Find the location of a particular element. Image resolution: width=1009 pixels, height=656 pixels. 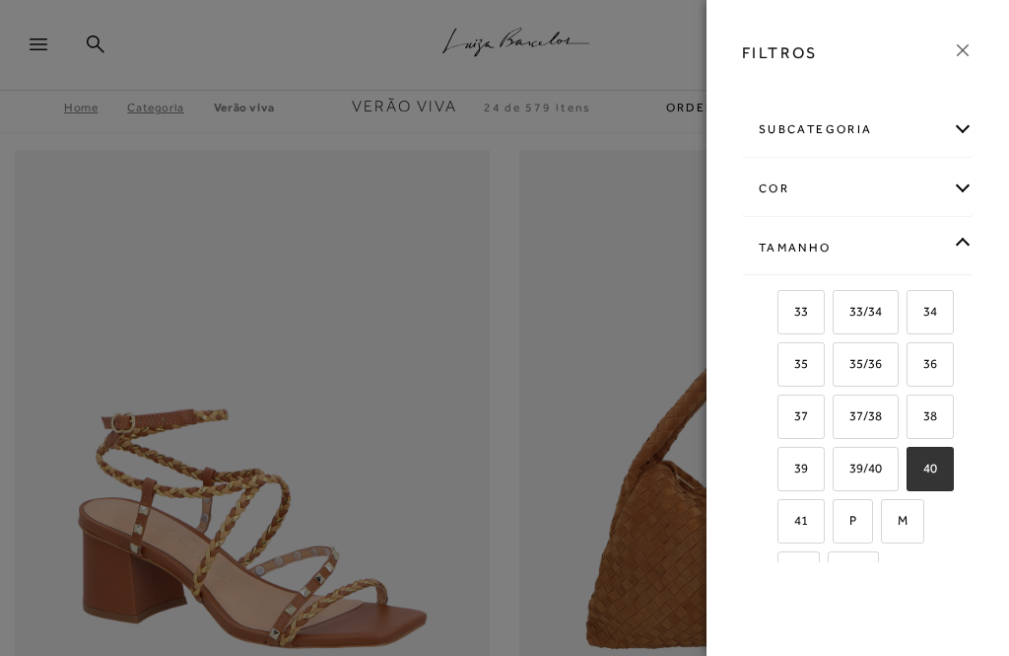

span: 35 is located at coordinates (794, 363).